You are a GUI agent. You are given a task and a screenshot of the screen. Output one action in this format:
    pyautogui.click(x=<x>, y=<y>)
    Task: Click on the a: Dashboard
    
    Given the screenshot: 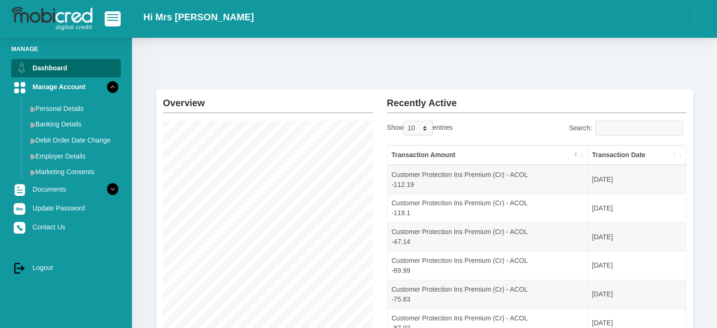 What is the action you would take?
    pyautogui.click(x=66, y=68)
    